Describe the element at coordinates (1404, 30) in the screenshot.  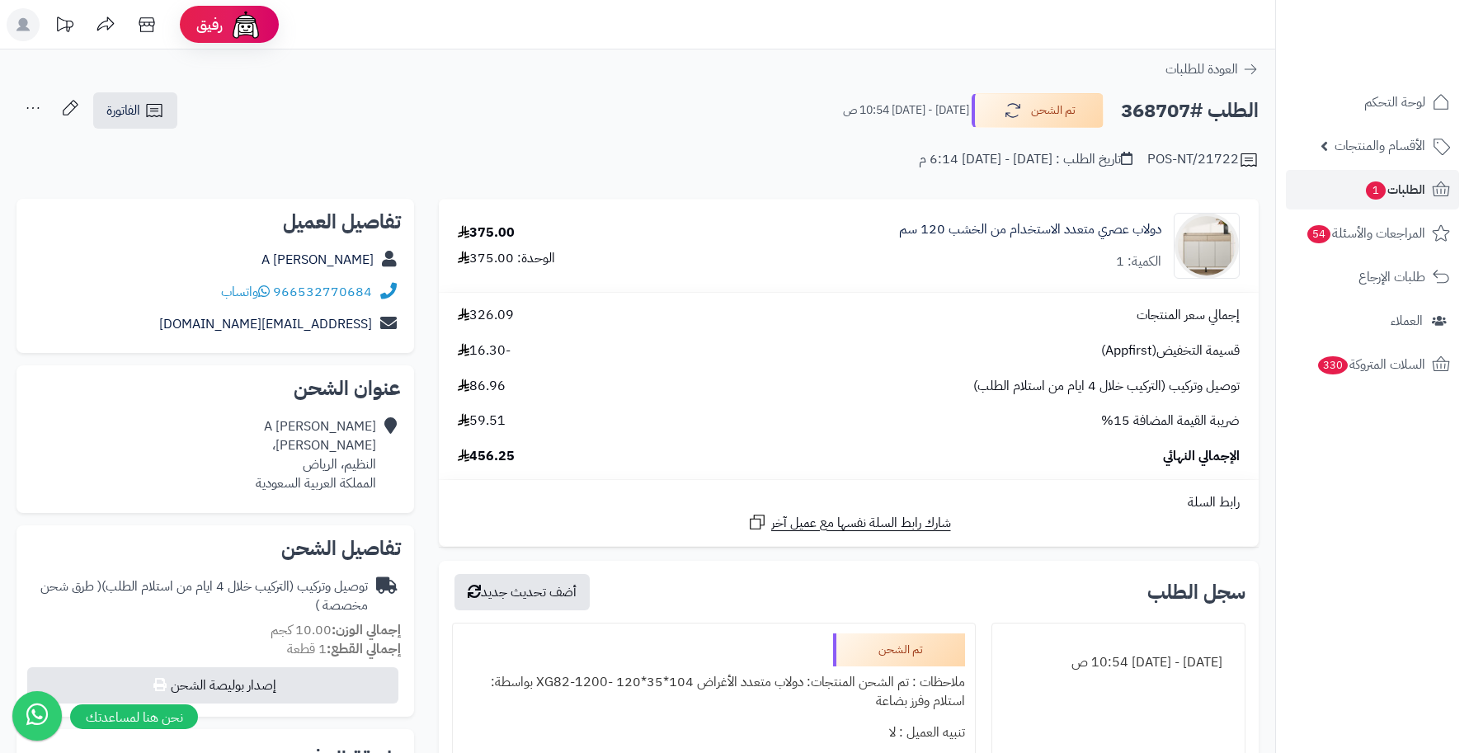
I see `img: logo-2.png` at that location.